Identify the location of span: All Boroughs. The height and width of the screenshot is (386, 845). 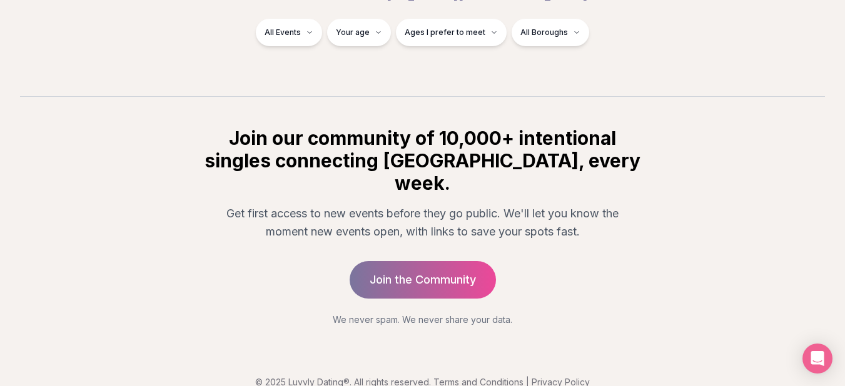
(544, 33).